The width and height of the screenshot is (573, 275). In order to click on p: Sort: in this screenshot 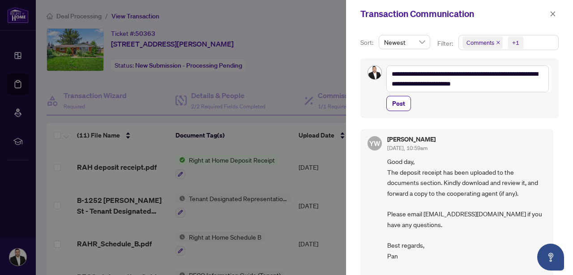, I will do `click(368, 43)`.